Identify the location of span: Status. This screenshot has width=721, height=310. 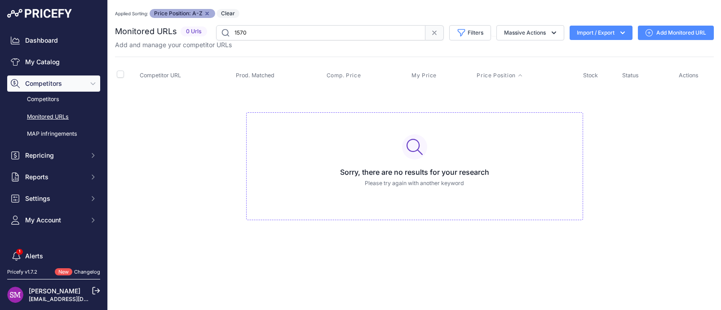
(630, 75).